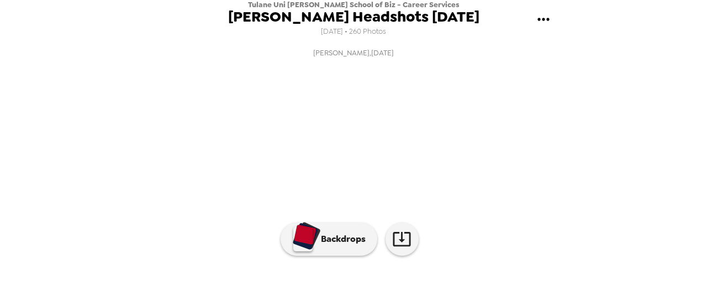 This screenshot has width=707, height=305. Describe the element at coordinates (543, 19) in the screenshot. I see `button: gallery menu` at that location.